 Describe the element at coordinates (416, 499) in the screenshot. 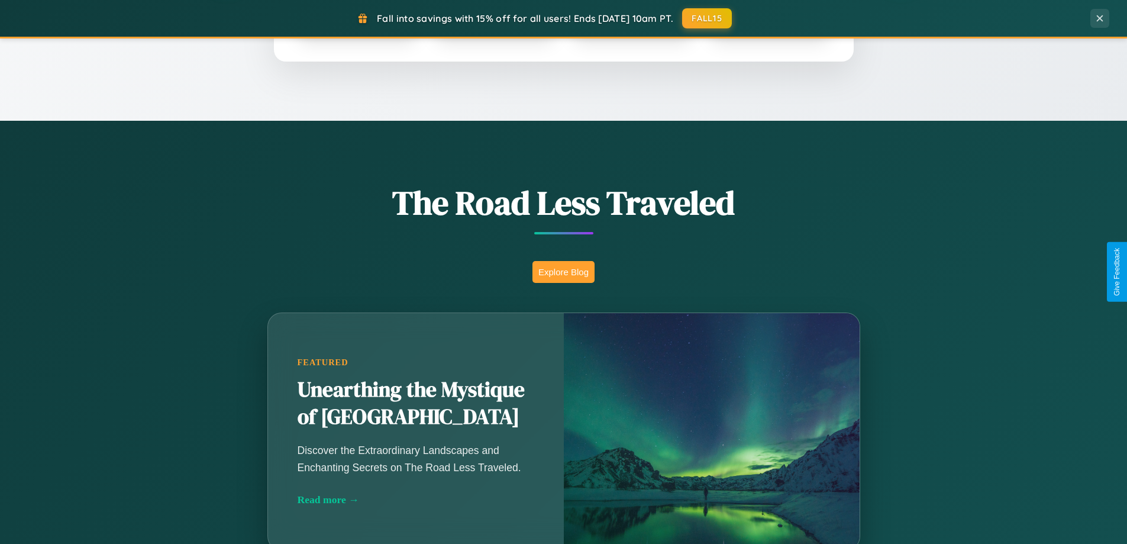

I see `div: Read more →` at that location.